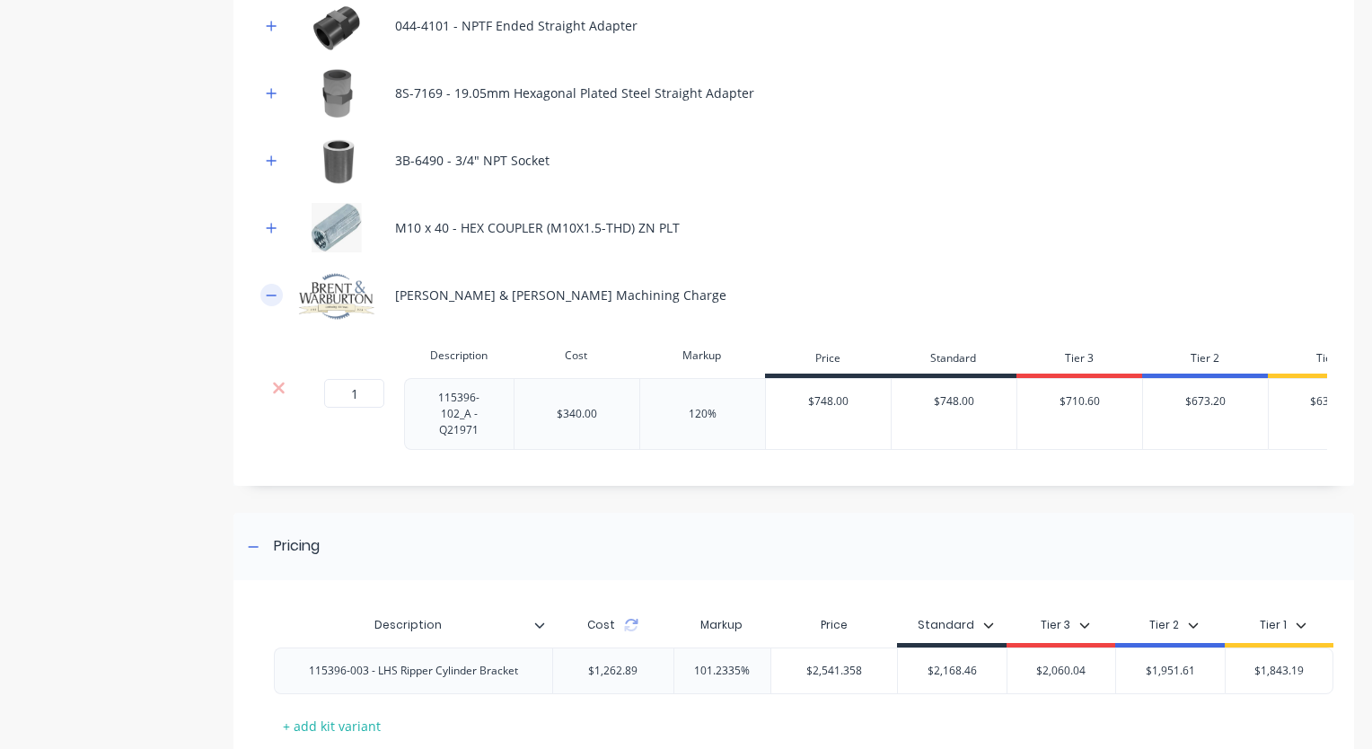 Image resolution: width=1372 pixels, height=749 pixels. I want to click on div: 115396-003 - LHS Ripper Cylinder Bracket, so click(413, 671).